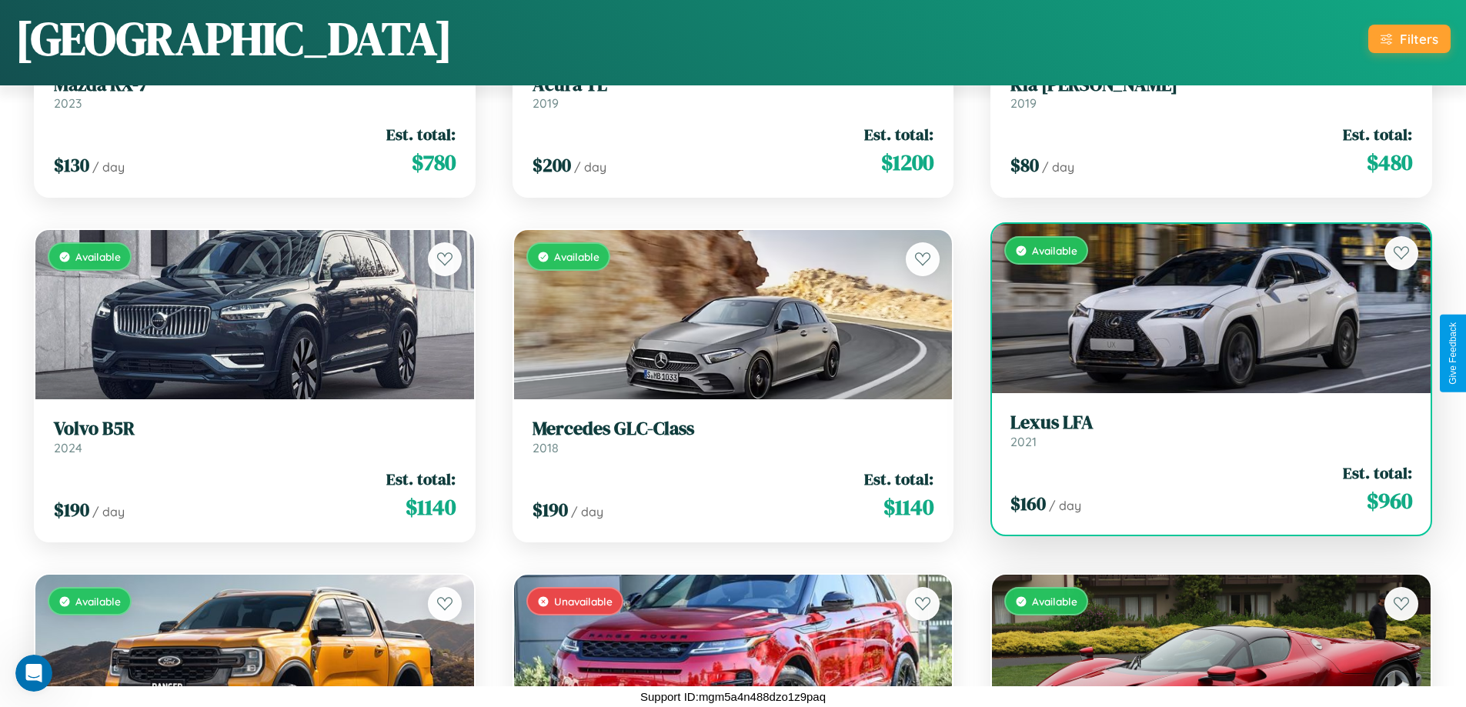 The height and width of the screenshot is (707, 1466). I want to click on span: $ 1200, so click(907, 162).